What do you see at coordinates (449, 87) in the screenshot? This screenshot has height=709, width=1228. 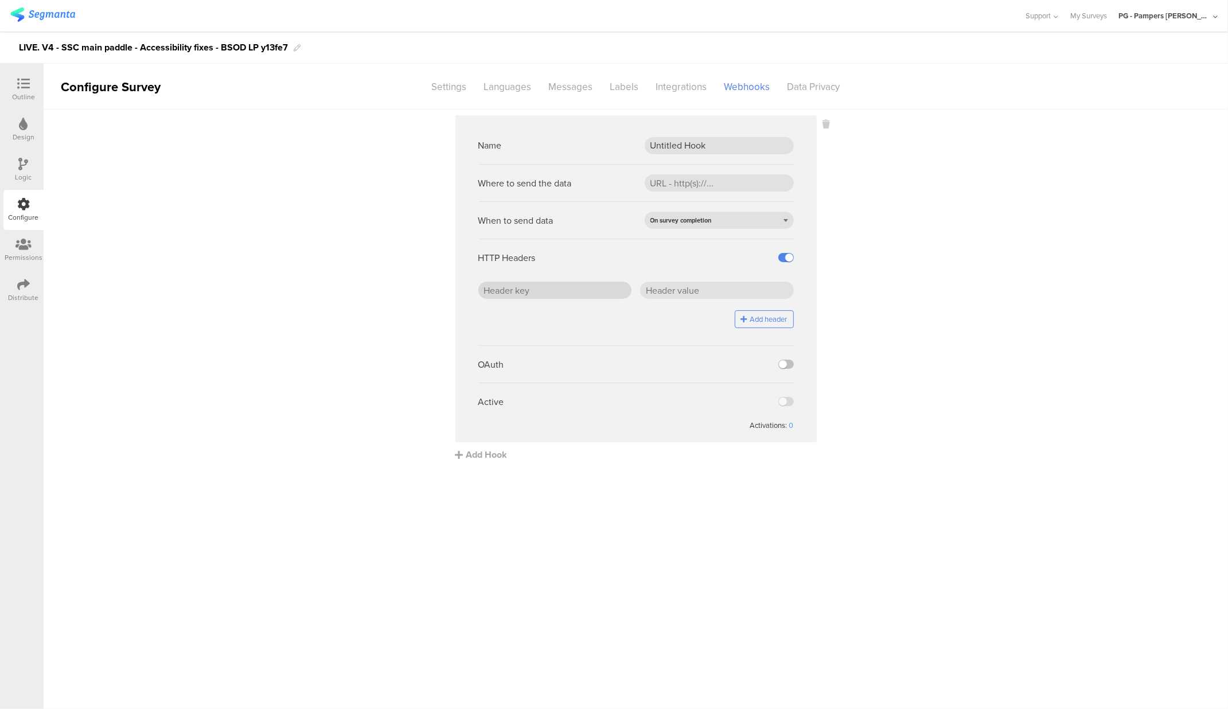 I see `div: Settings` at bounding box center [449, 87].